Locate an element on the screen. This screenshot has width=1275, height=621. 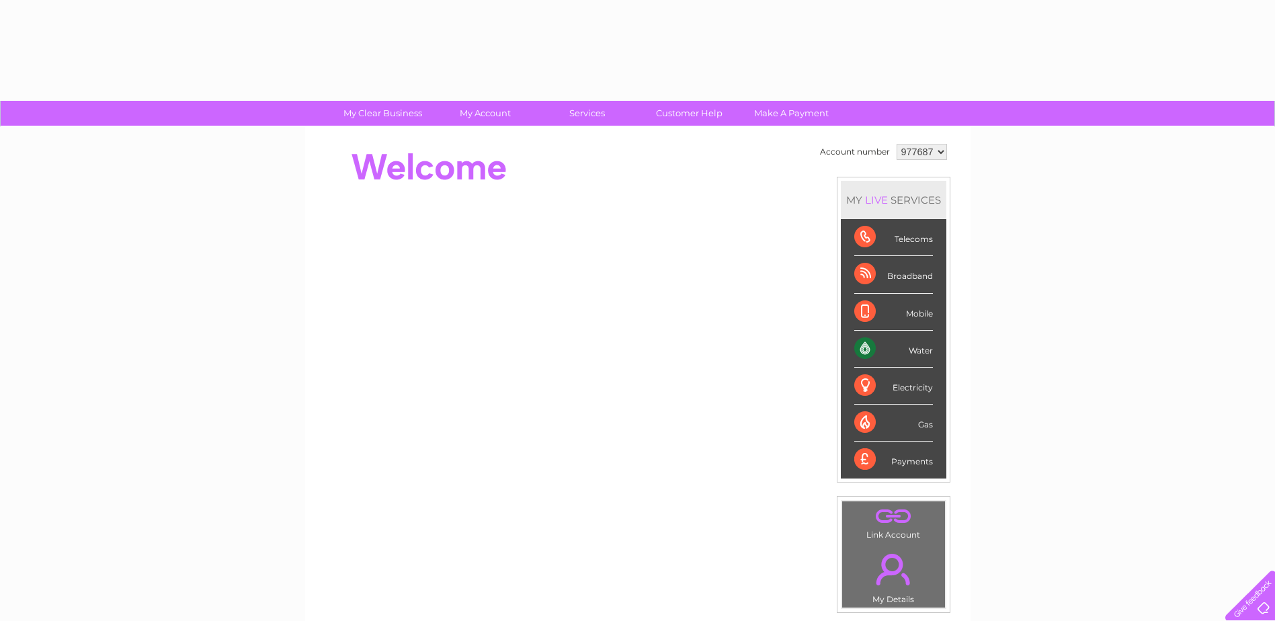
div: Water is located at coordinates (893, 349).